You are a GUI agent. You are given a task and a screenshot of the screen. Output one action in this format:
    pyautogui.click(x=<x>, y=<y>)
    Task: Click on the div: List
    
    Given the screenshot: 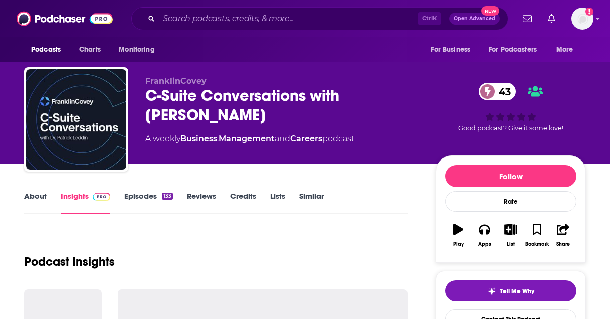 What is the action you would take?
    pyautogui.click(x=511, y=244)
    